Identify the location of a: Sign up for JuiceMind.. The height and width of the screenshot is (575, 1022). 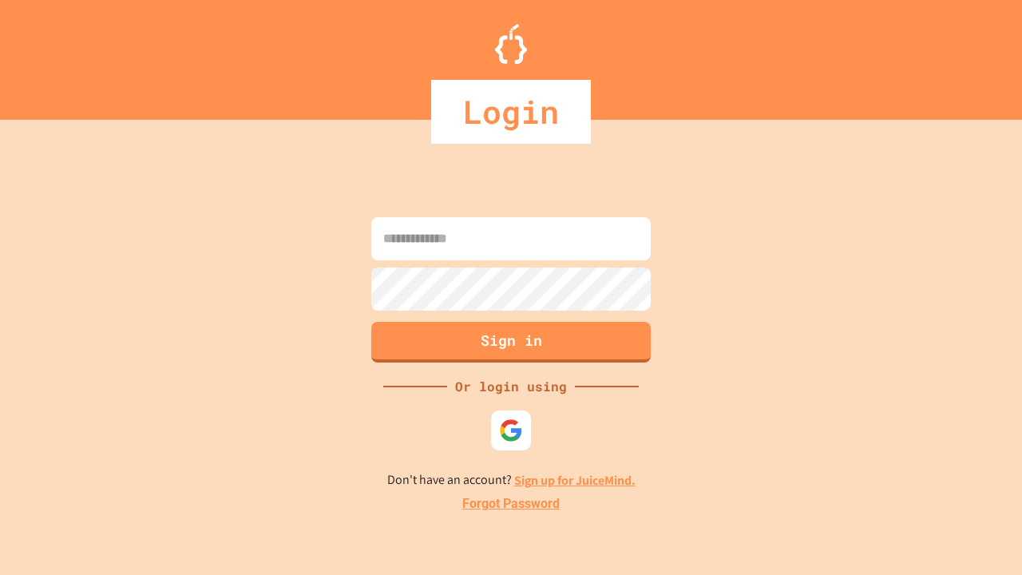
(575, 480).